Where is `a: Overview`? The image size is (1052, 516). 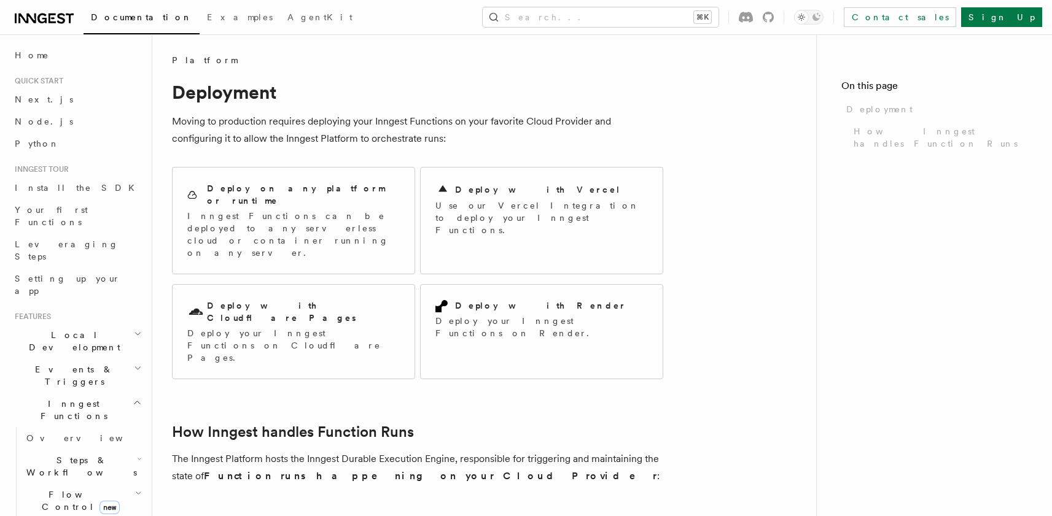
a: Overview is located at coordinates (83, 438).